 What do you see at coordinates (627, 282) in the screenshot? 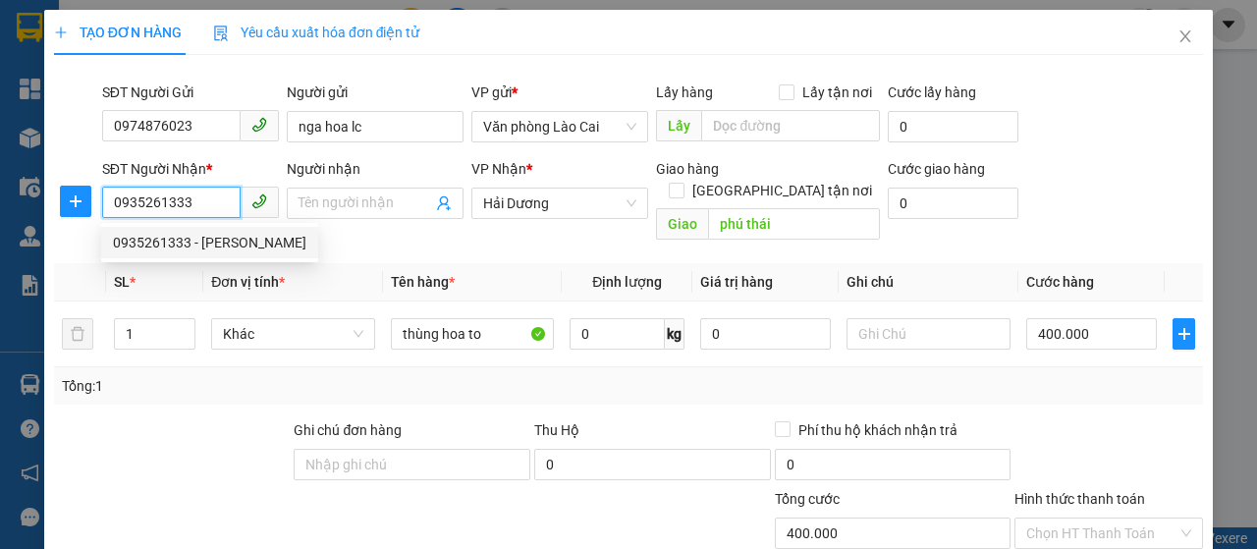
I see `span: Định lượng` at bounding box center [627, 282].